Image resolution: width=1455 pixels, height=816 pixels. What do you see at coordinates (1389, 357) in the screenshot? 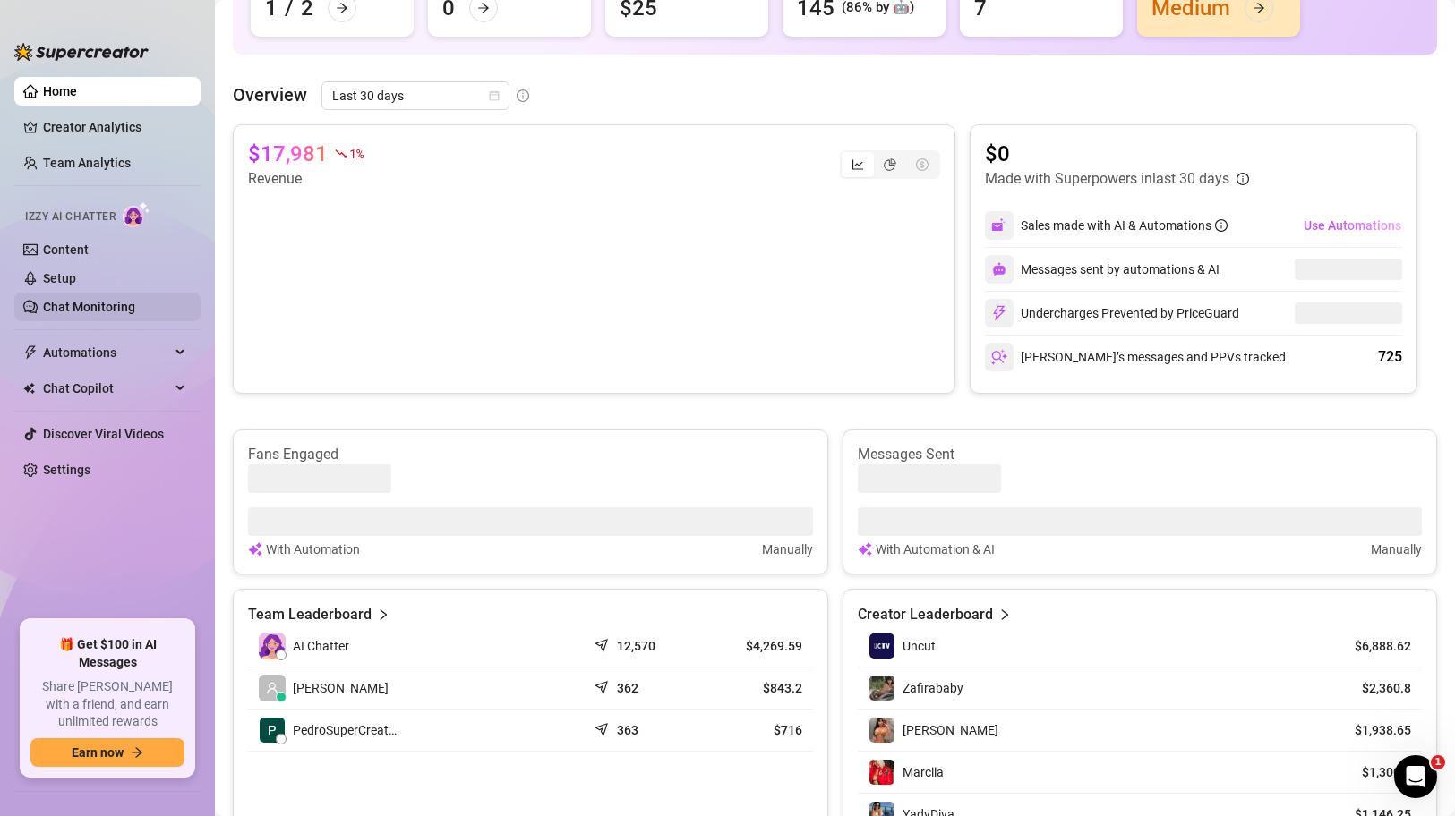
I see `div: 725` at bounding box center [1389, 357].